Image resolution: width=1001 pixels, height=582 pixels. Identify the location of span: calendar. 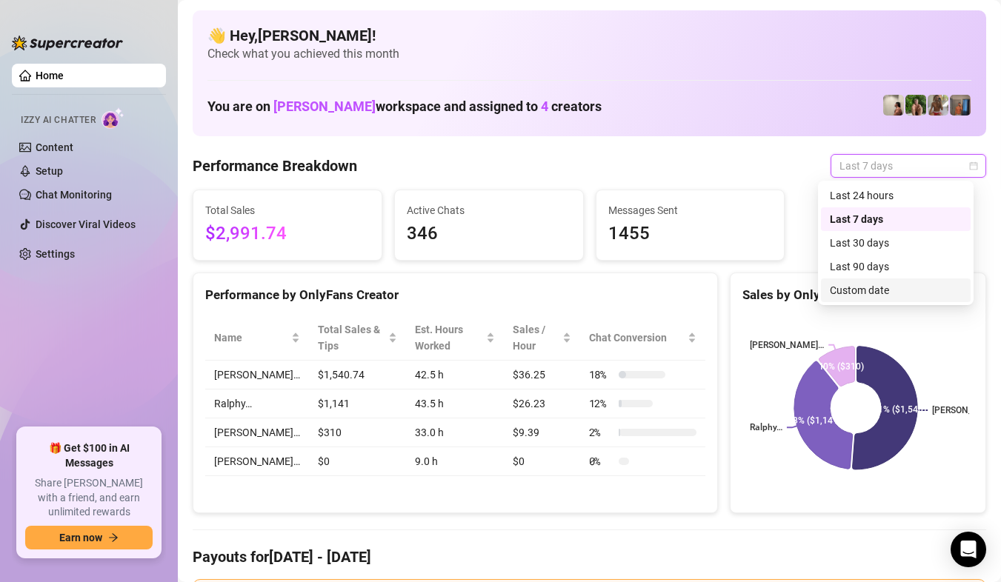
(974, 166).